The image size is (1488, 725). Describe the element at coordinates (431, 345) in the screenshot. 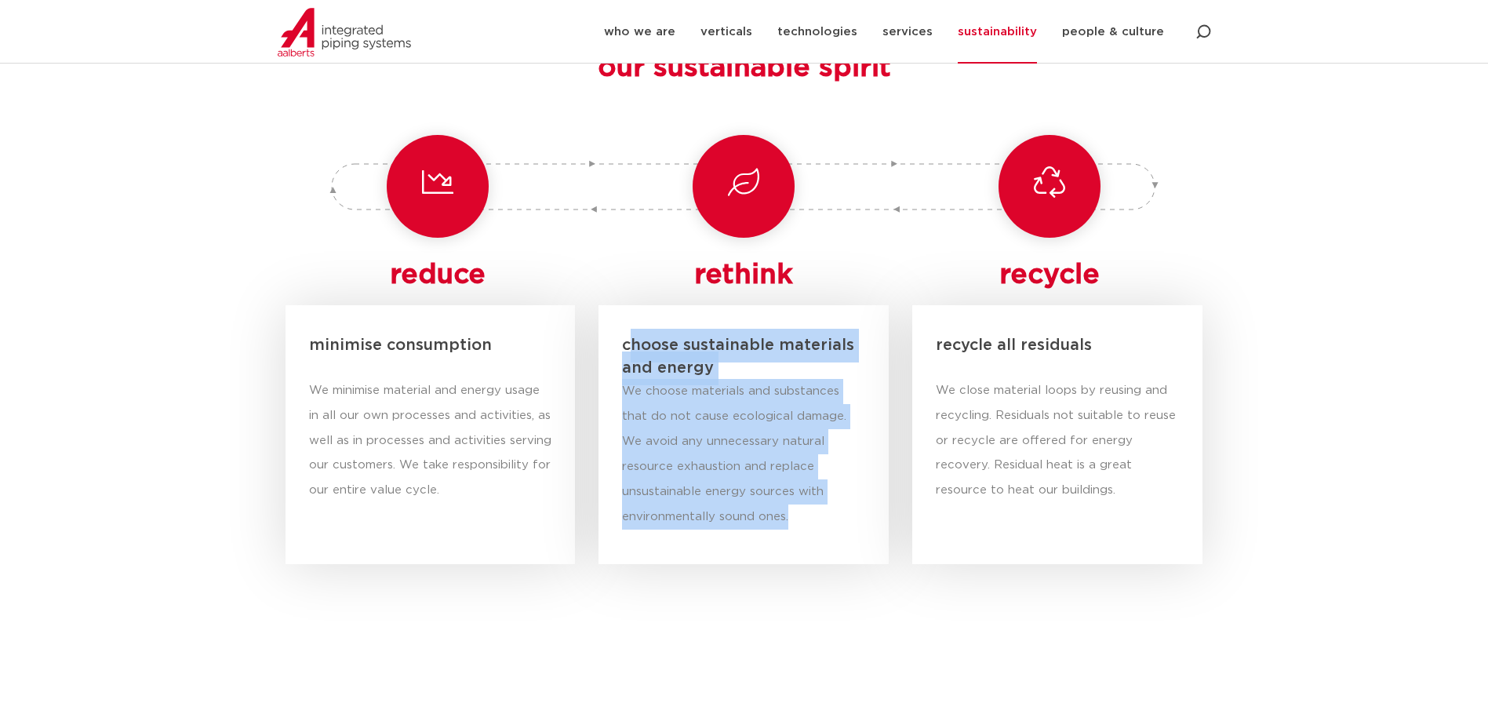

I see `h5: minimise consumption` at that location.